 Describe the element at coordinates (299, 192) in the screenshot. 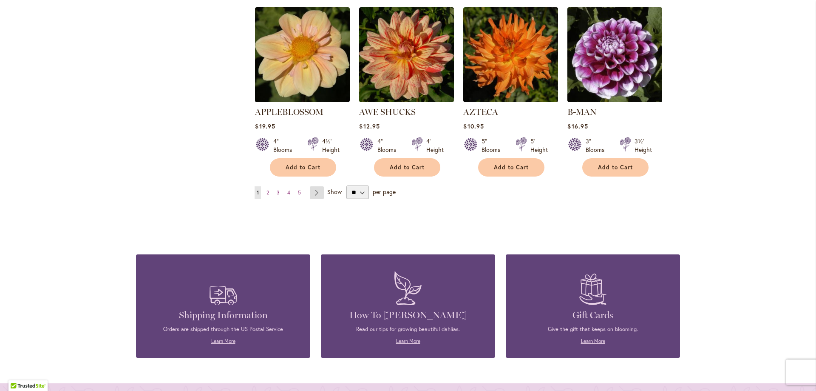

I see `span: 5` at that location.